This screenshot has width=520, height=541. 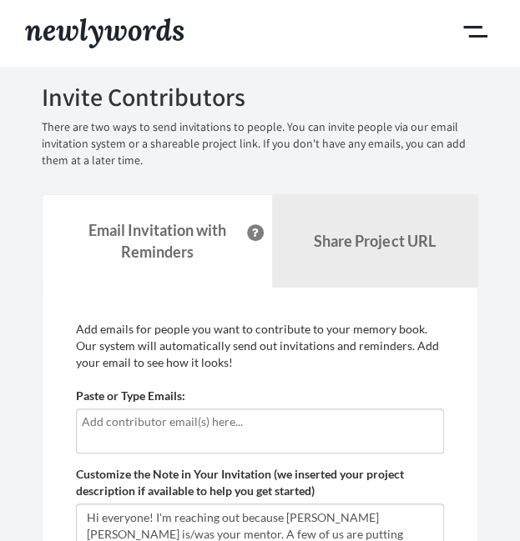 I want to click on strong: Email Invitation with Reminders, so click(x=157, y=241).